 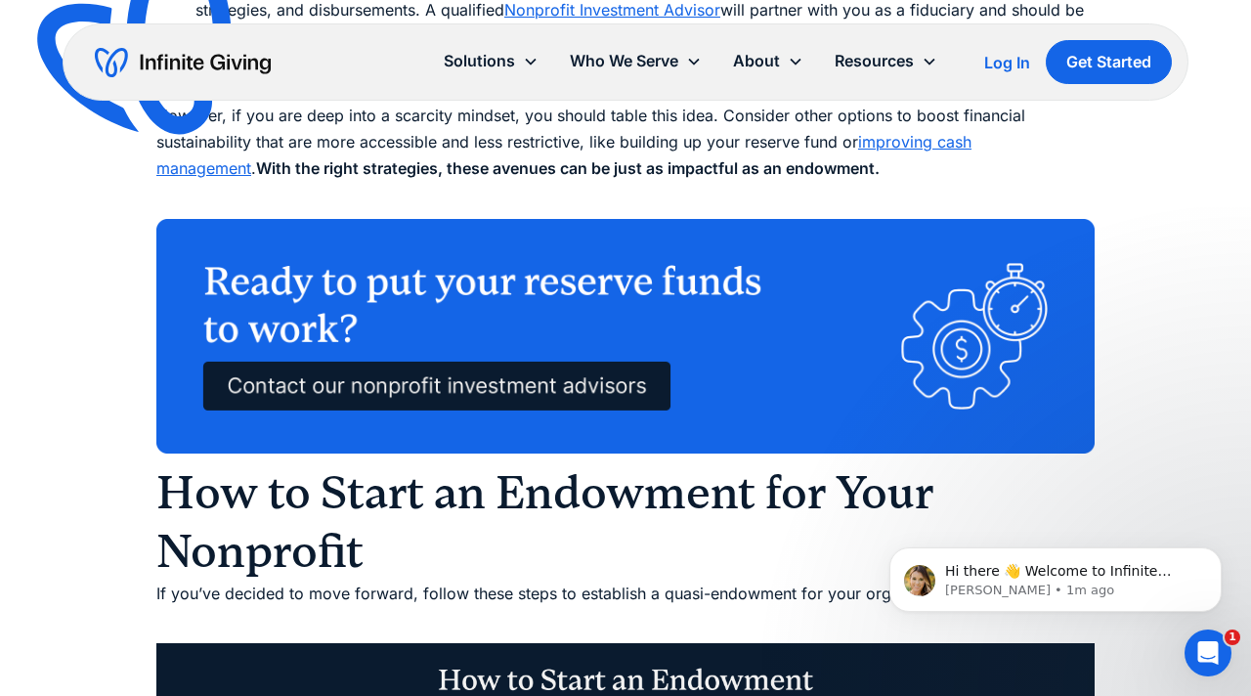 I want to click on p: However, if you are deep into a scarcity mindset, you should table this idea. Consider other opti..., so click(x=626, y=155).